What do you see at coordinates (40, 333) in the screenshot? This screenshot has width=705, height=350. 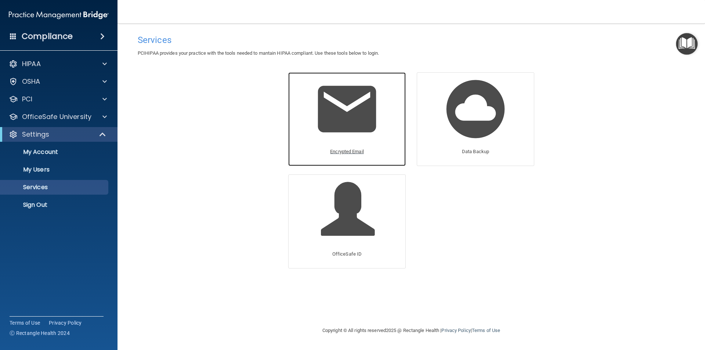 I see `span: Ⓒ Rectangle Health 2024` at bounding box center [40, 333].